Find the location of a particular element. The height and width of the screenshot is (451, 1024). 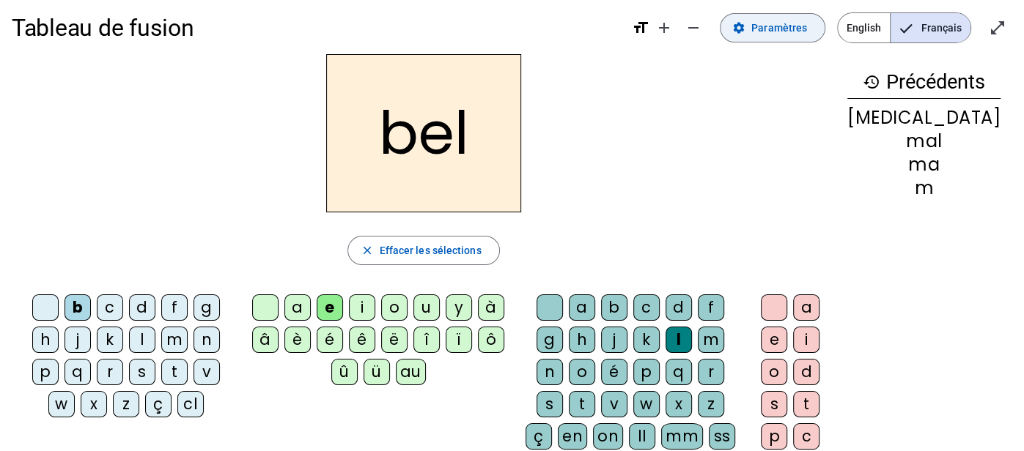

div: ô is located at coordinates (491, 340).